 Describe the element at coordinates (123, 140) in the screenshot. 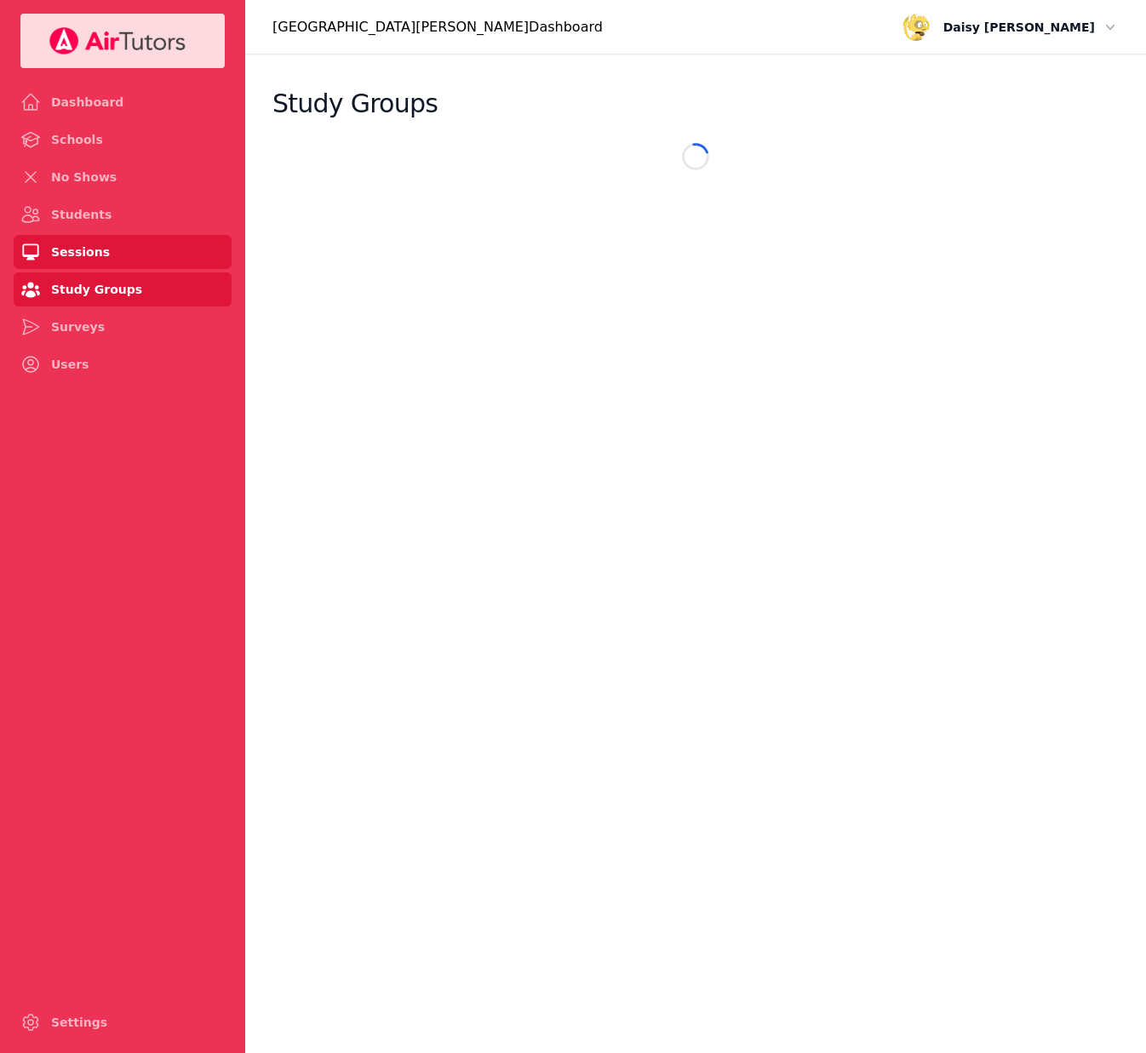

I see `a: Schools` at that location.